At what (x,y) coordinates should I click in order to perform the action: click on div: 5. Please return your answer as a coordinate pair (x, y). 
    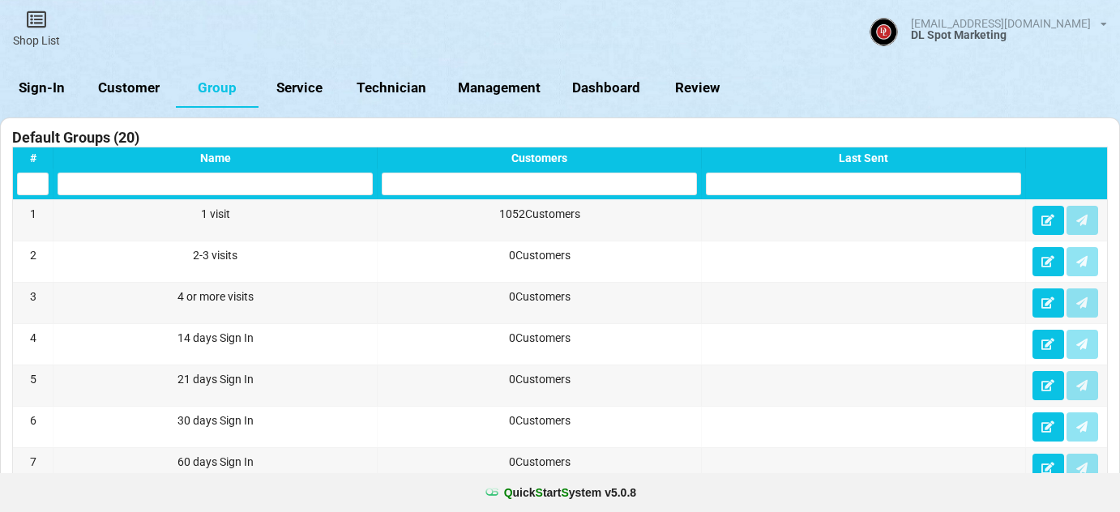
    Looking at the image, I should click on (32, 379).